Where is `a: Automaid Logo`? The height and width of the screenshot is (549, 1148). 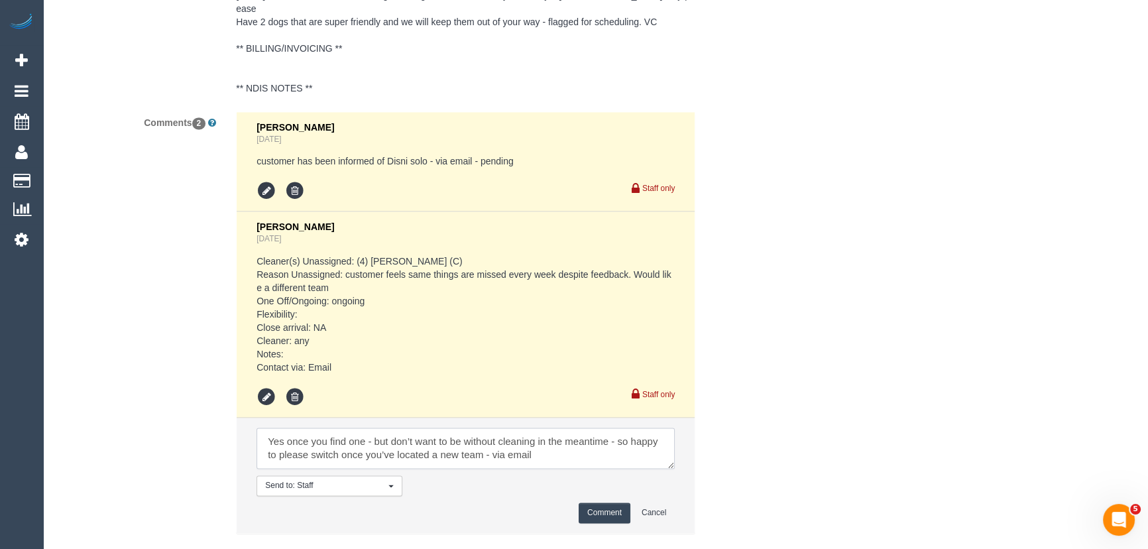
a: Automaid Logo is located at coordinates (21, 23).